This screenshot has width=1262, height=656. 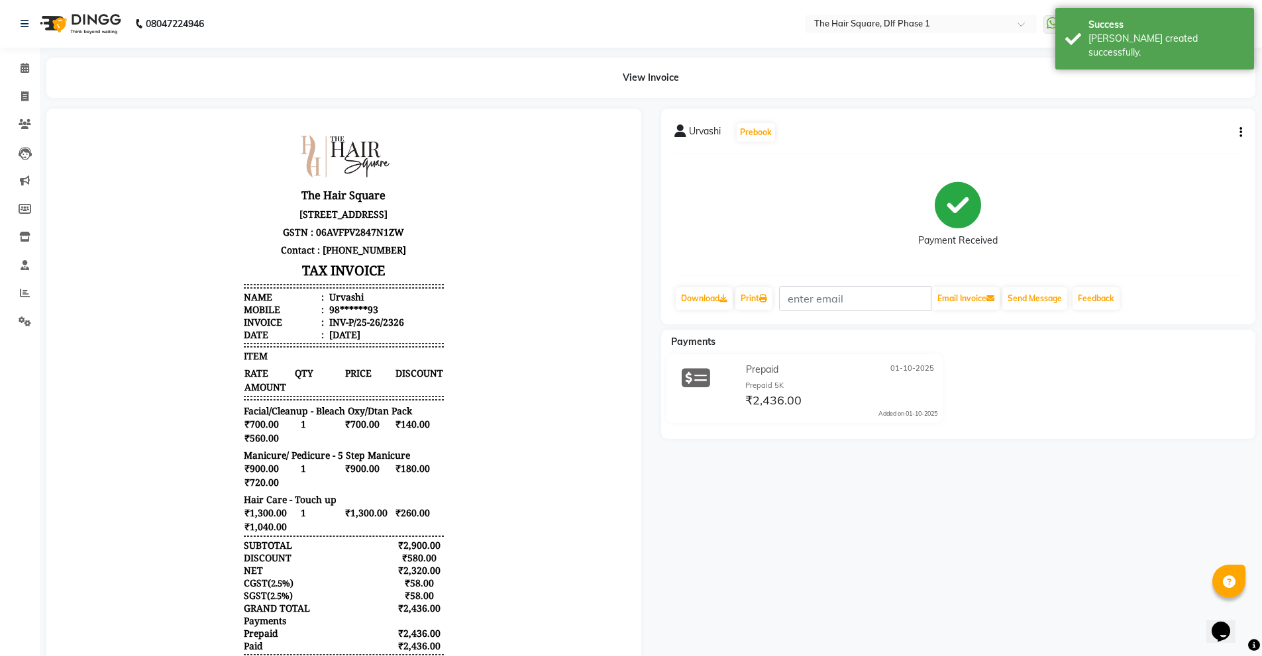 What do you see at coordinates (360, 302) in the screenshot?
I see `span: ₹140.00` at bounding box center [360, 302].